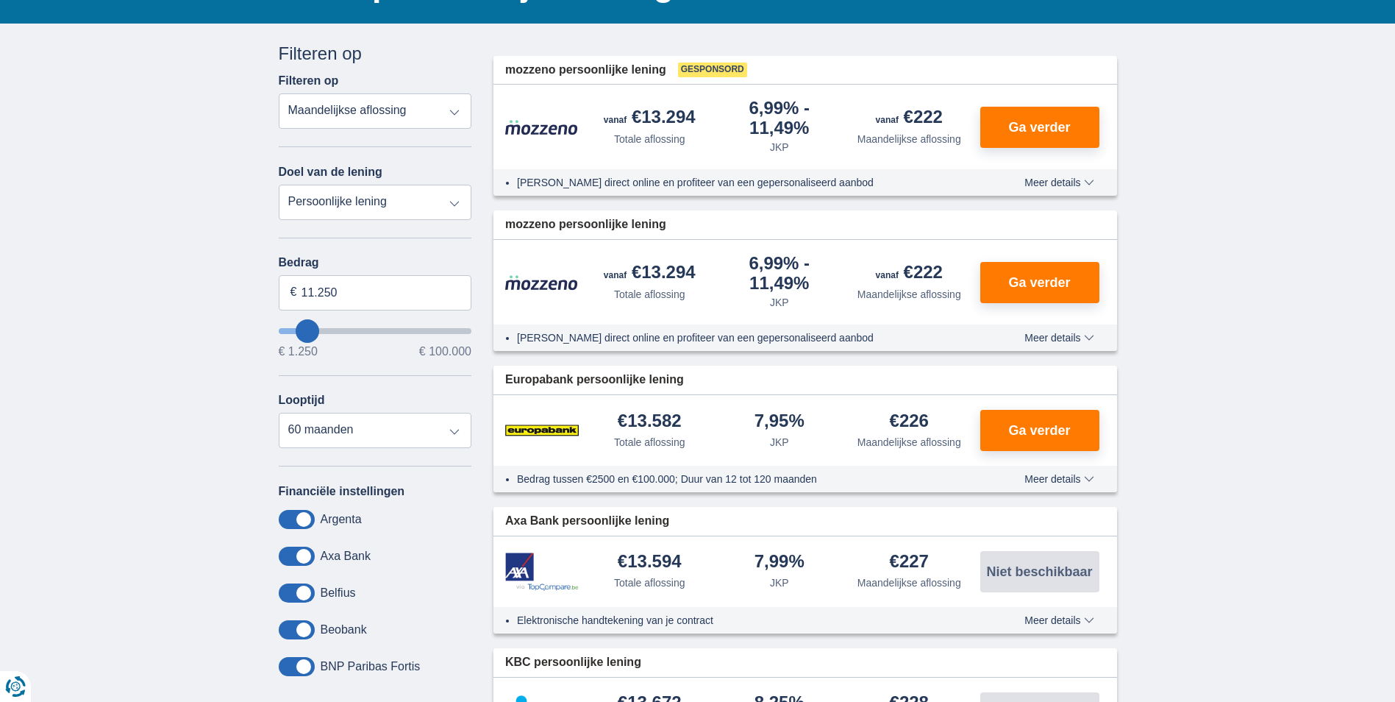  Describe the element at coordinates (649, 421) in the screenshot. I see `div: €13.582` at that location.